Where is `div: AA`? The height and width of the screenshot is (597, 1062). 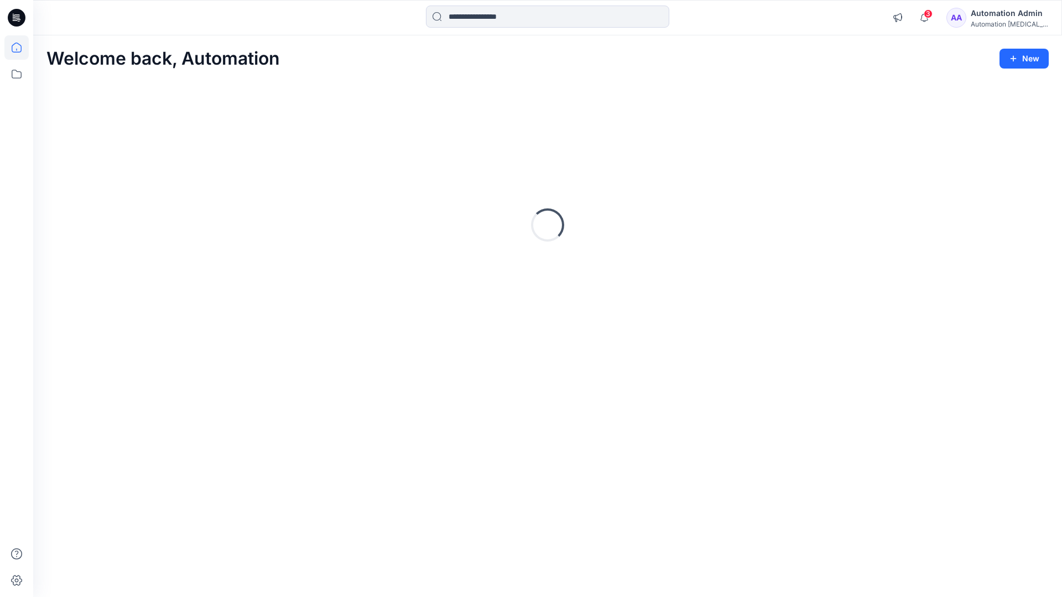
div: AA is located at coordinates (956, 18).